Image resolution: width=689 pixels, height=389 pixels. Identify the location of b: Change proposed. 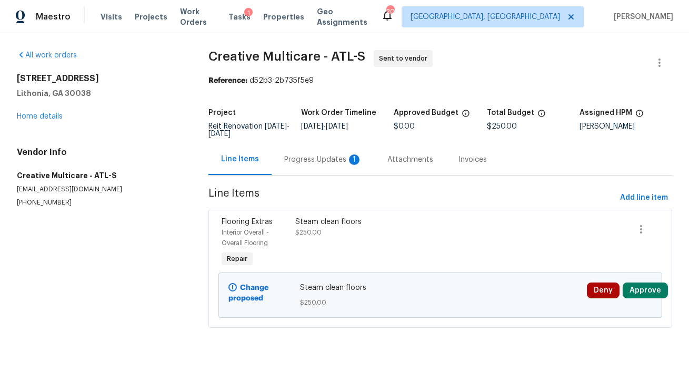
(248, 293).